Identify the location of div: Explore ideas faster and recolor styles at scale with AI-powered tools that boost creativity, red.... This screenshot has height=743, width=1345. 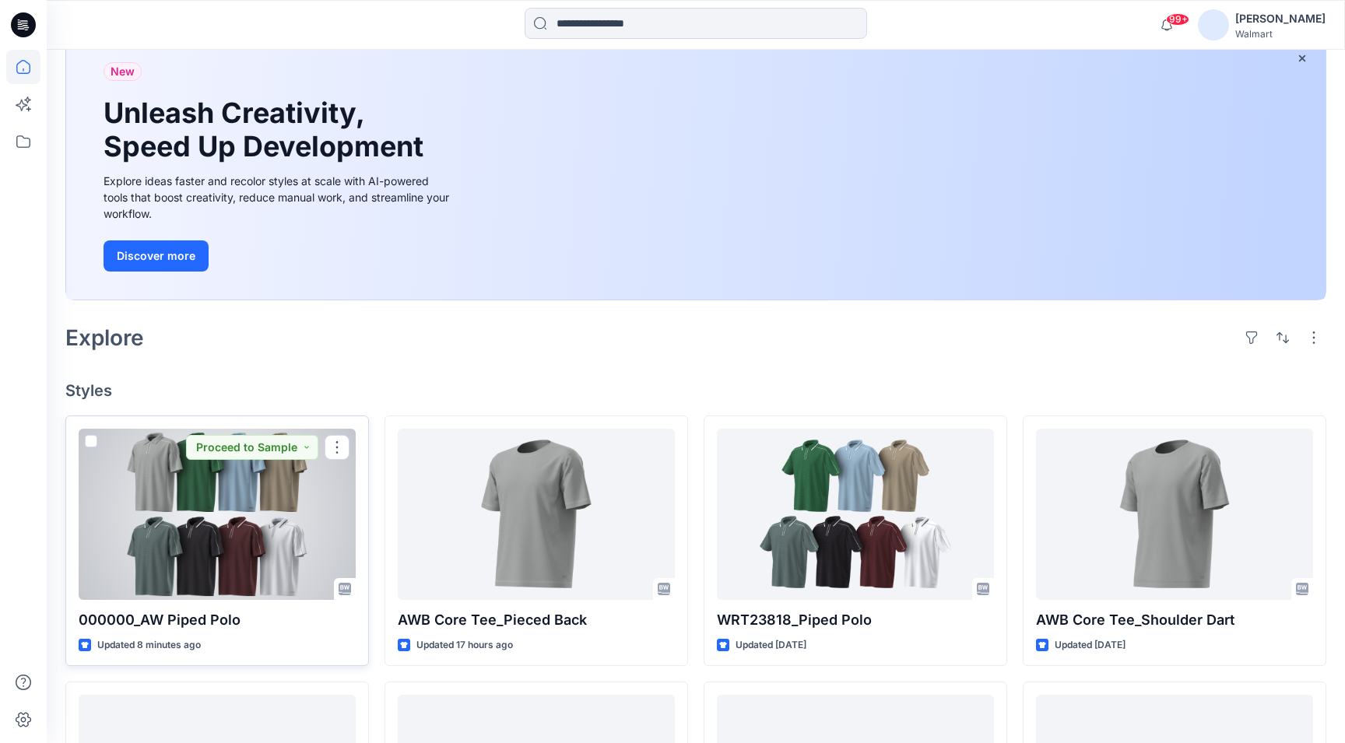
(279, 197).